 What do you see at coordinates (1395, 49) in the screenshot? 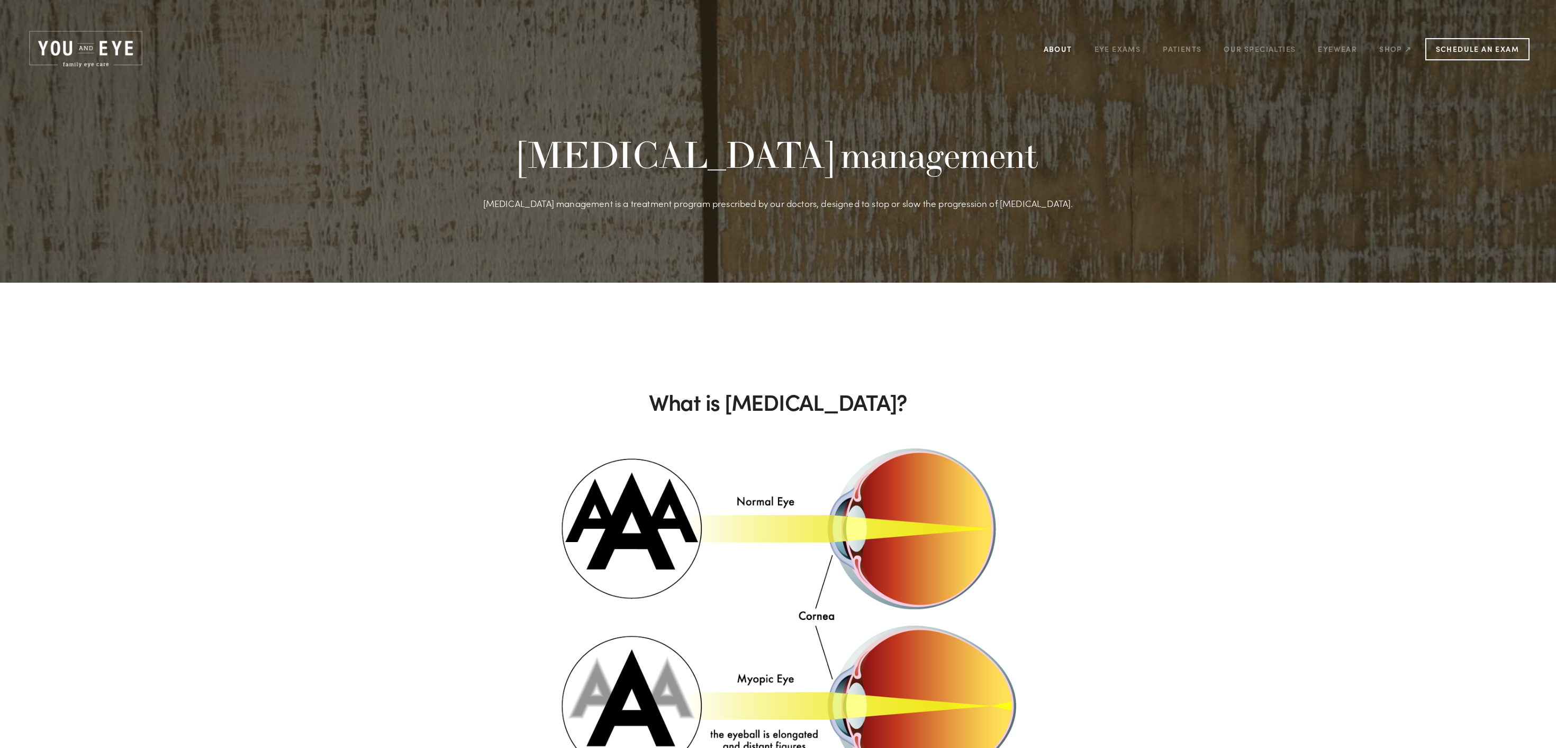
I see `a: Shop ↗` at bounding box center [1395, 49].